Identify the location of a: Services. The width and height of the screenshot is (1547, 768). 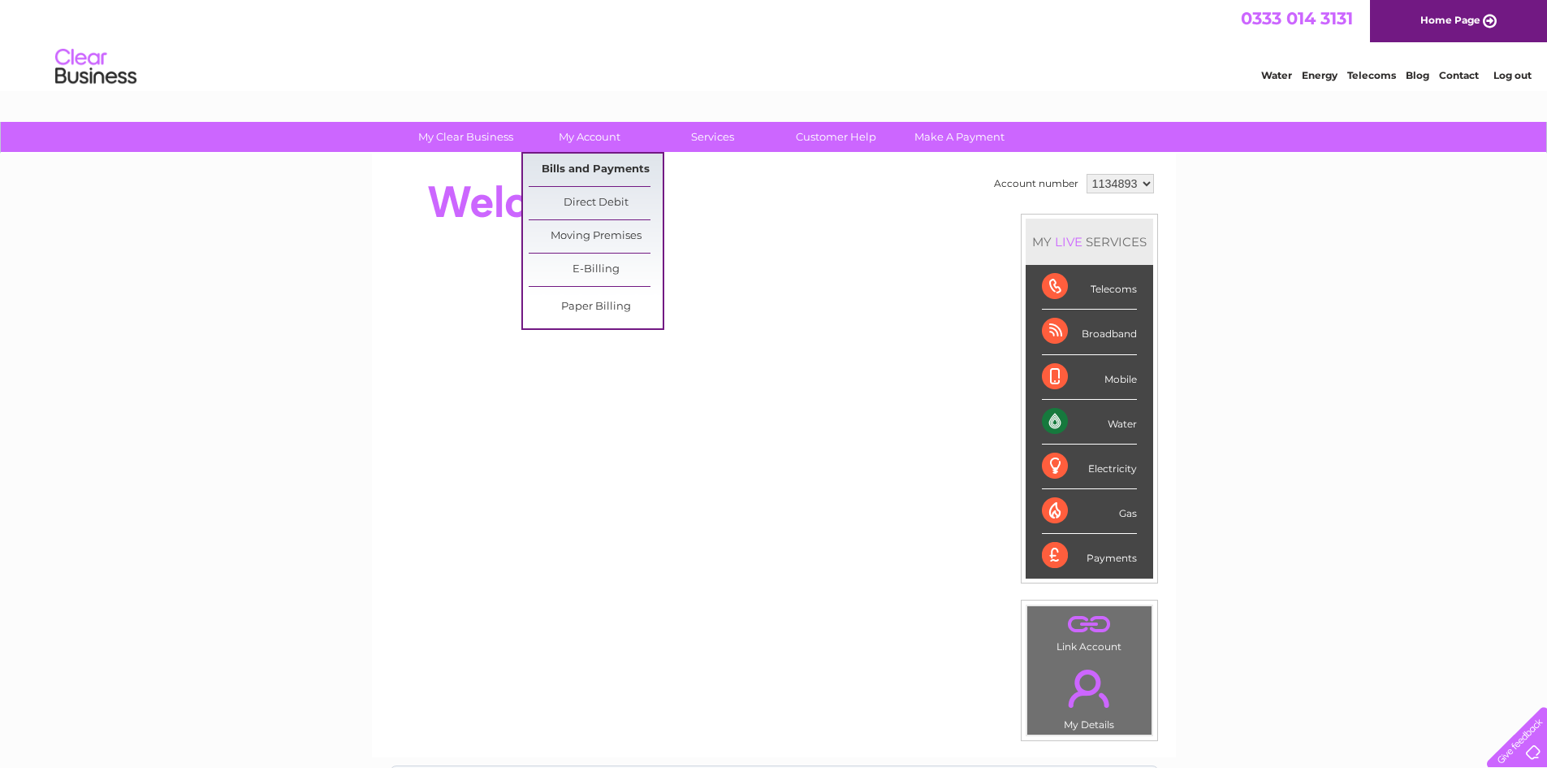
(712, 136).